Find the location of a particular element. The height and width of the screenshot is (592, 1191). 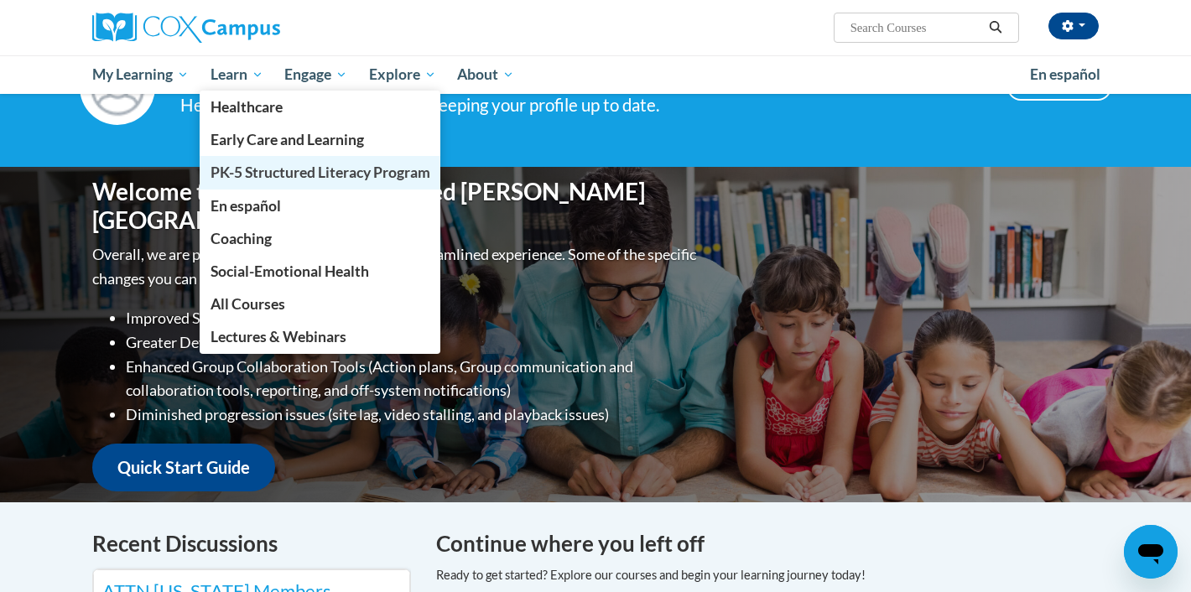

a: My Learning is located at coordinates (140, 75).